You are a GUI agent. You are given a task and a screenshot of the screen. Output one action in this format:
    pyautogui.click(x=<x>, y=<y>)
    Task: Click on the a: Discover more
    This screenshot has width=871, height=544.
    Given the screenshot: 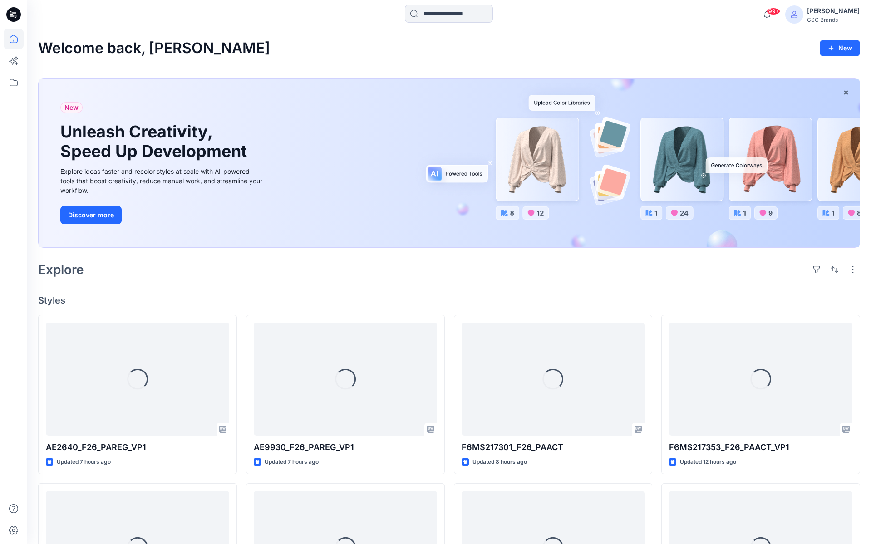 What is the action you would take?
    pyautogui.click(x=162, y=215)
    